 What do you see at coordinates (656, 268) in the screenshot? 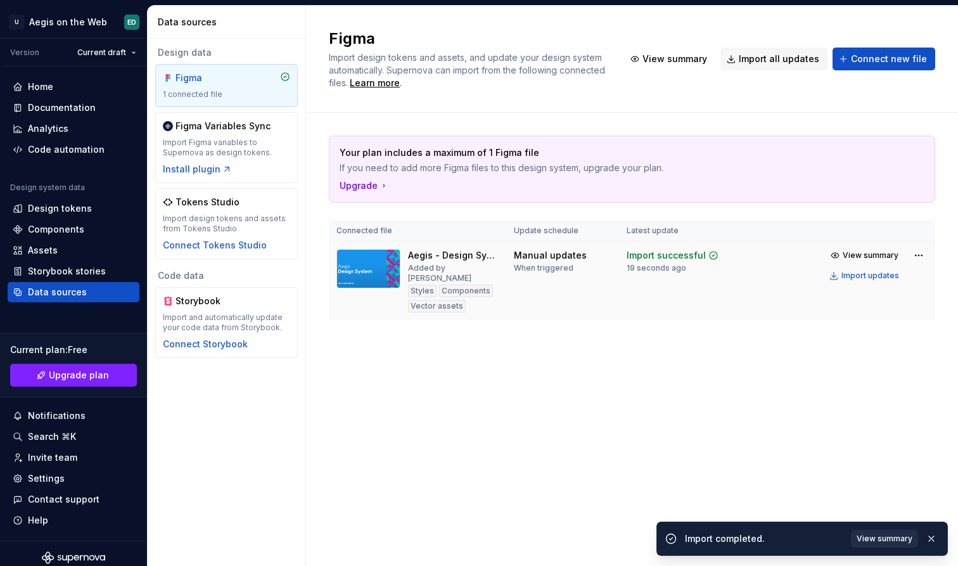
I see `div: 19 seconds ago` at bounding box center [656, 268].